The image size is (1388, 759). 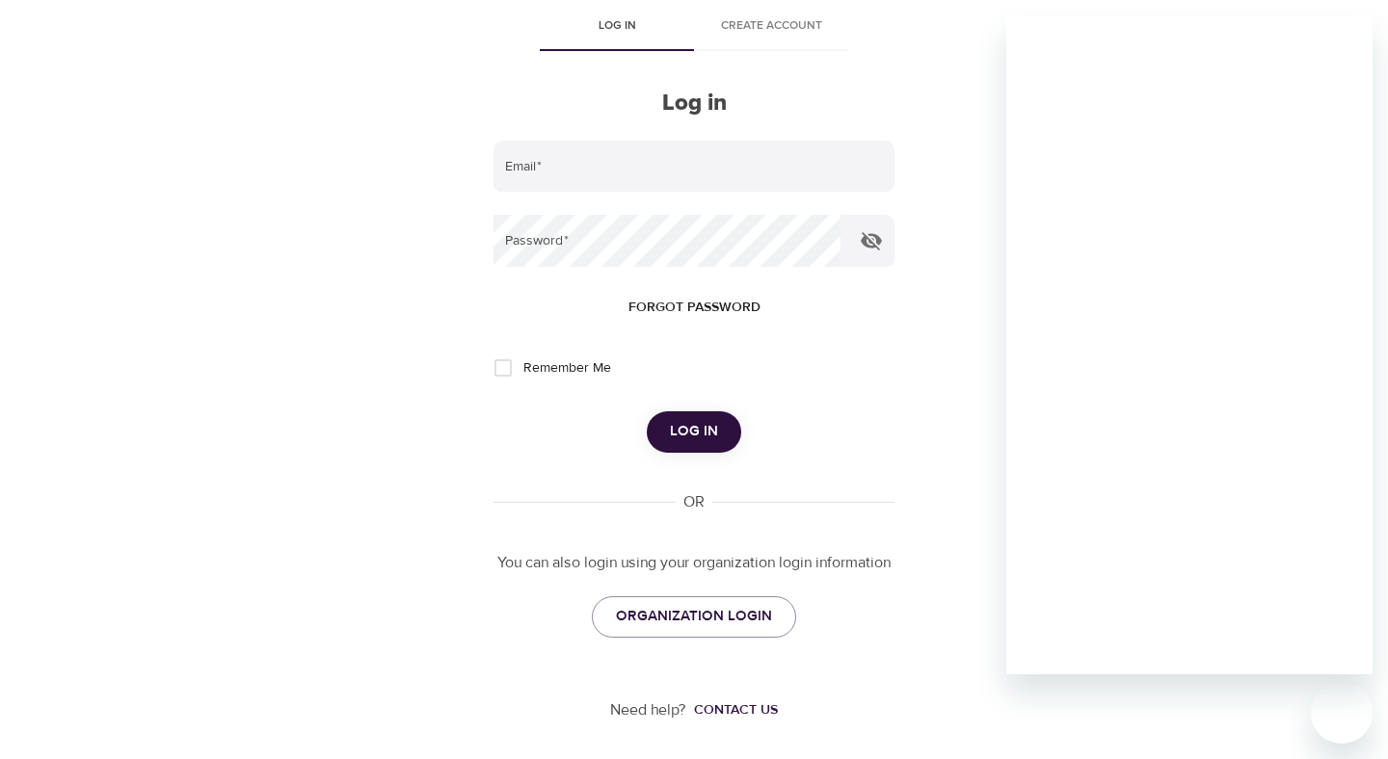 I want to click on span: Forgot password, so click(x=694, y=307).